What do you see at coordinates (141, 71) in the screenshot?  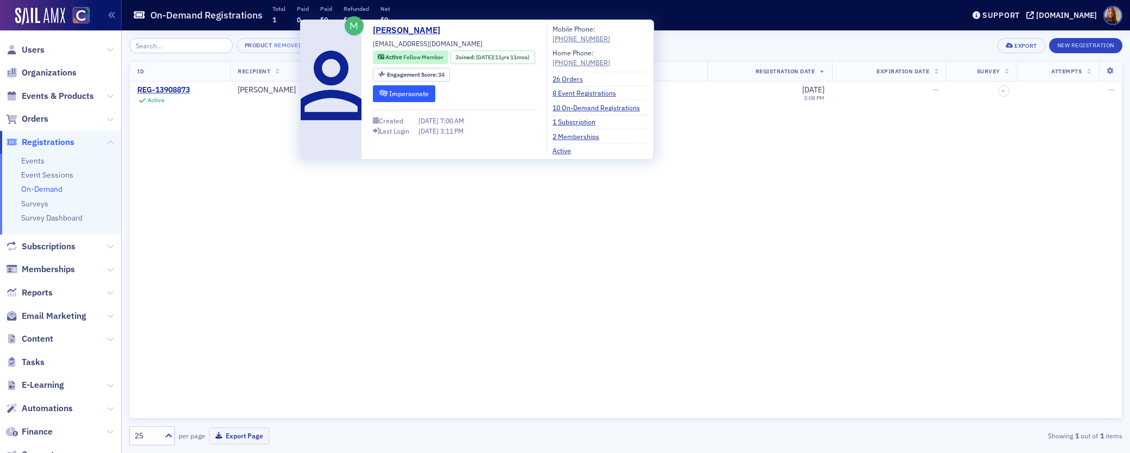 I see `span: ID` at bounding box center [141, 71].